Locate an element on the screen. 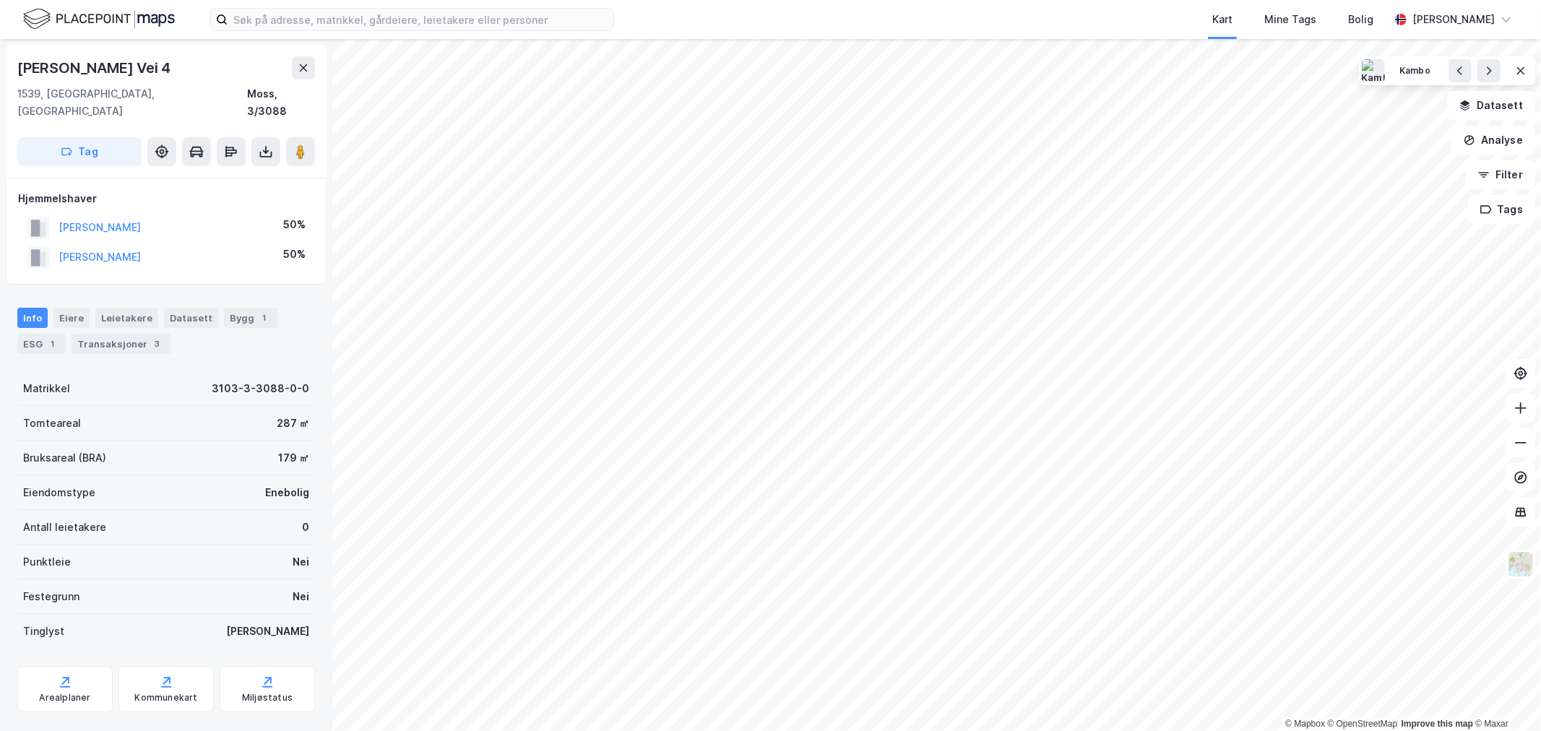  input: Søk på adresse, matrikkel, gårdeiere, leietakere eller personer is located at coordinates (420, 20).